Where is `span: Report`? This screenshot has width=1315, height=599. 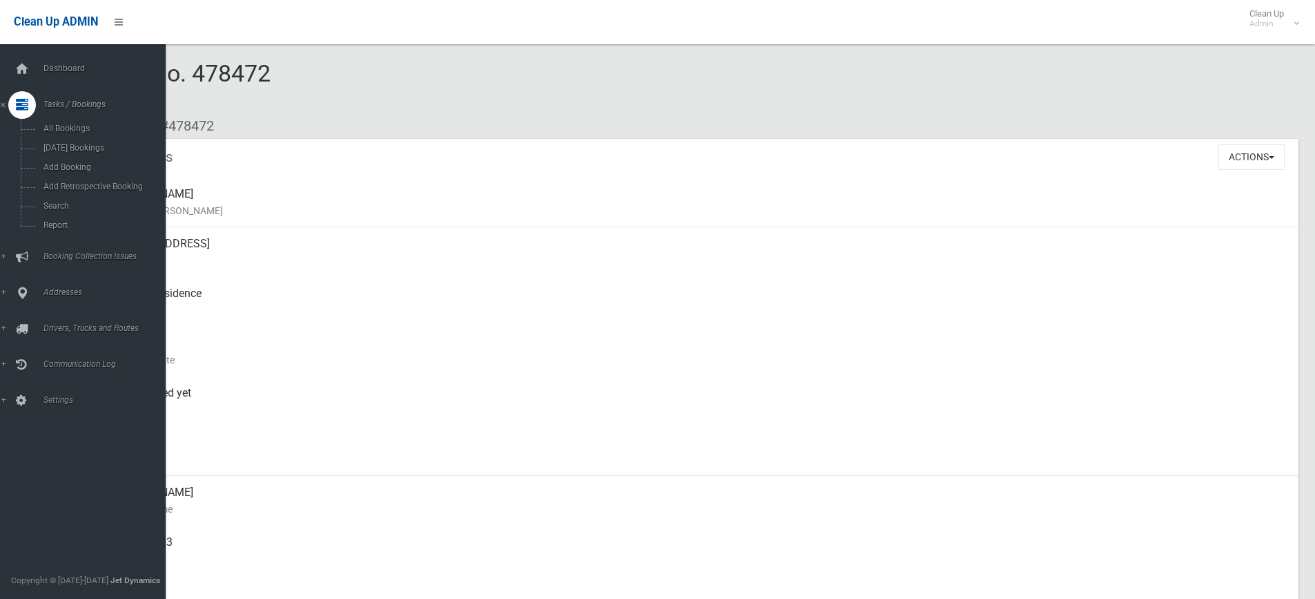 span: Report is located at coordinates (101, 225).